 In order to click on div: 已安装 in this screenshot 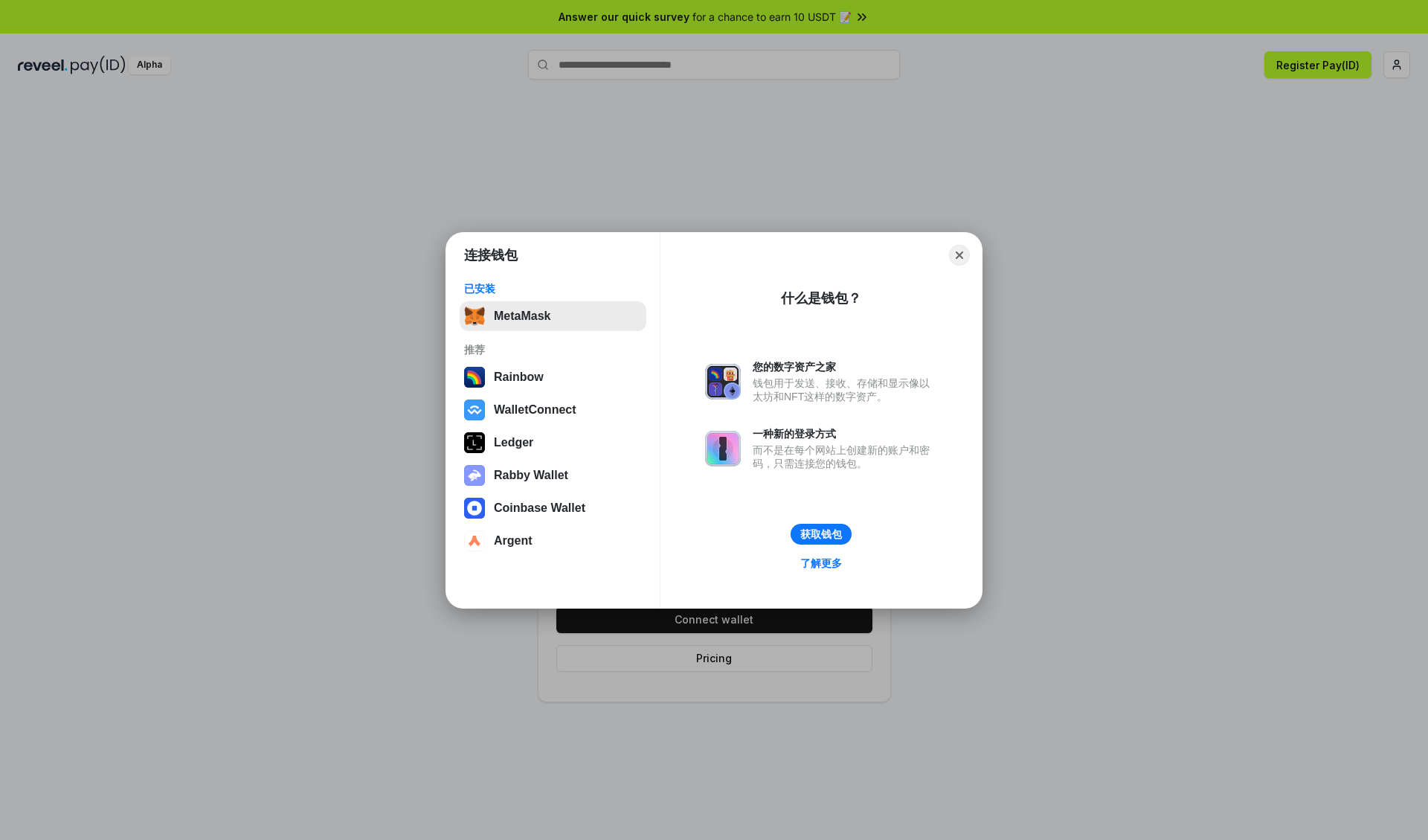, I will do `click(552, 289)`.